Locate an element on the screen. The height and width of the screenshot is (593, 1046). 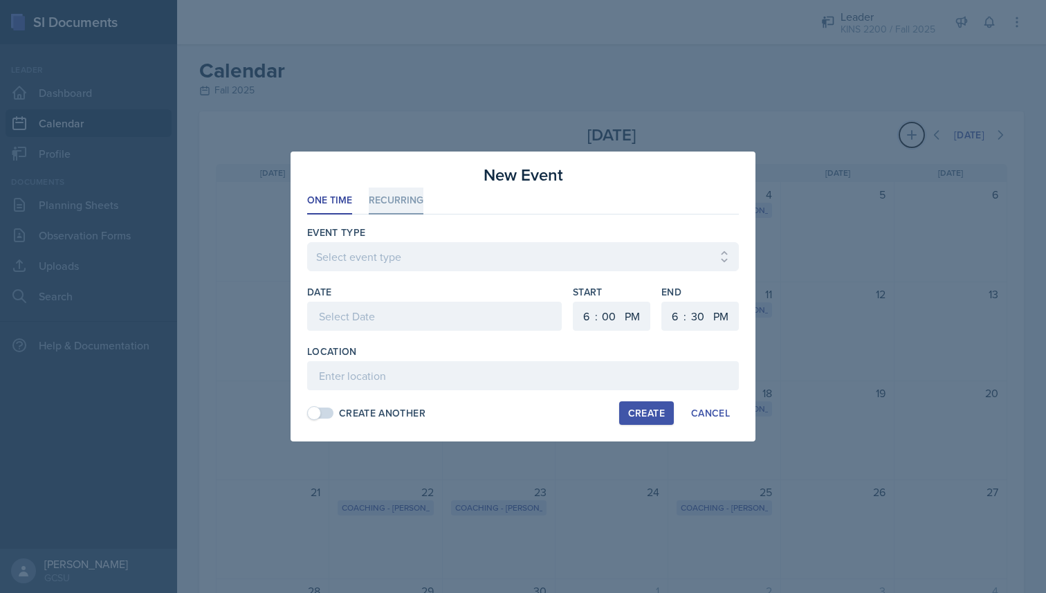
button: Cancel is located at coordinates (711, 413).